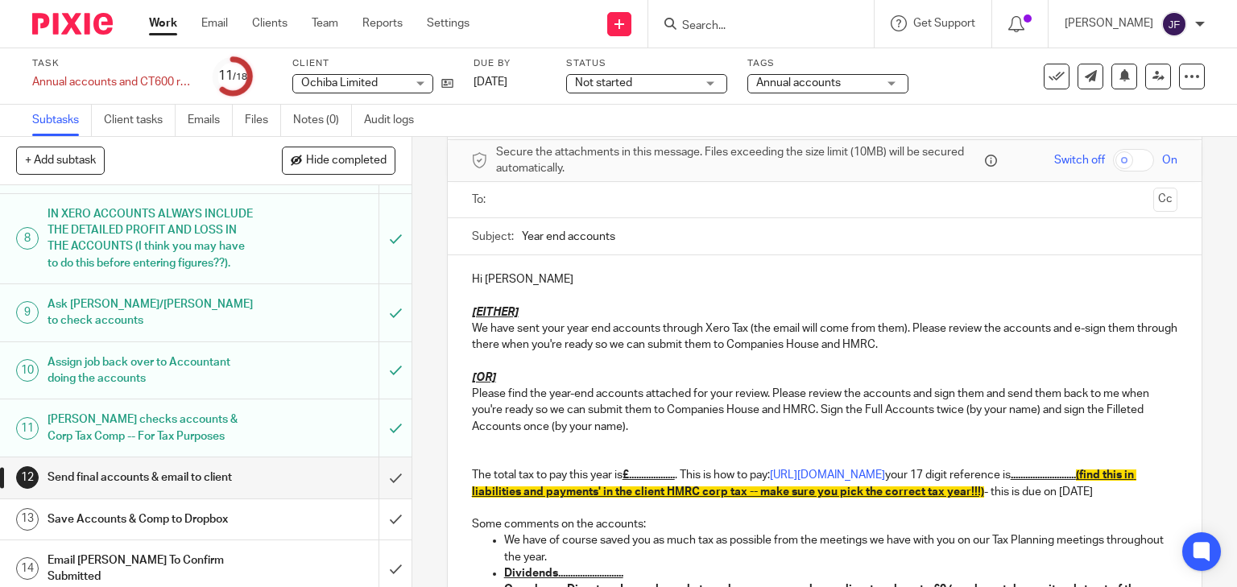  I want to click on label: Due by, so click(510, 64).